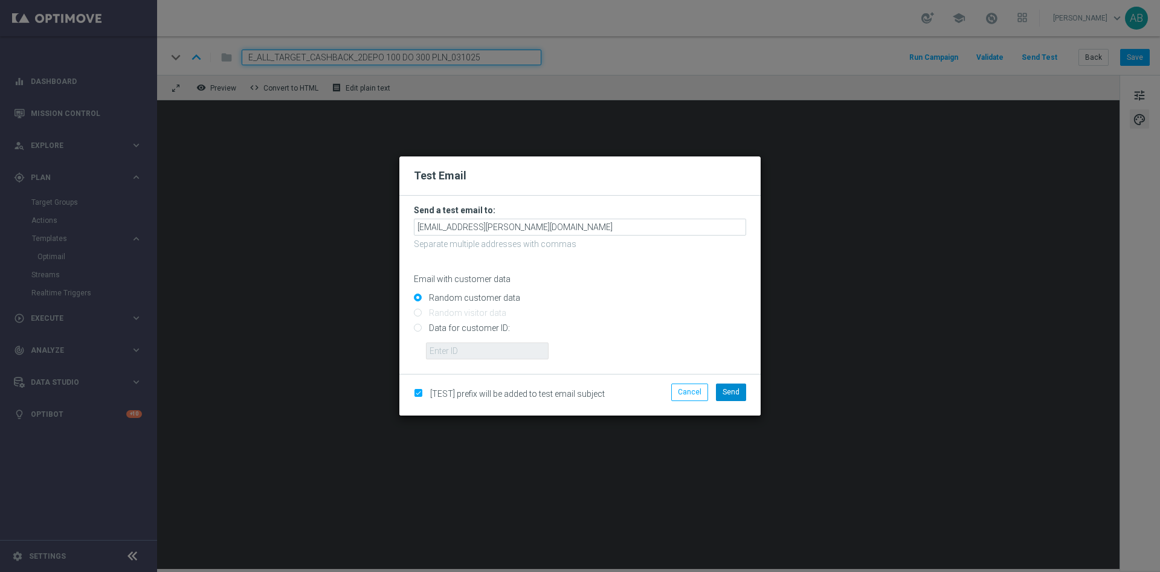 The height and width of the screenshot is (572, 1160). What do you see at coordinates (731, 392) in the screenshot?
I see `button: Send` at bounding box center [731, 392].